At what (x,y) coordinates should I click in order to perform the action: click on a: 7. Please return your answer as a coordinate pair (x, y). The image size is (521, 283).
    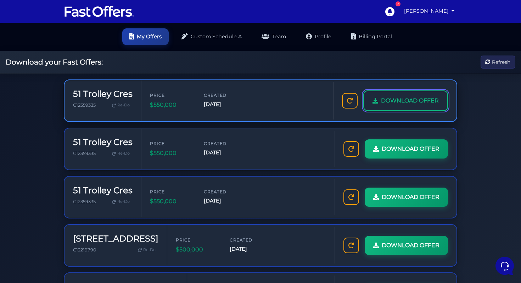
    Looking at the image, I should click on (390, 11).